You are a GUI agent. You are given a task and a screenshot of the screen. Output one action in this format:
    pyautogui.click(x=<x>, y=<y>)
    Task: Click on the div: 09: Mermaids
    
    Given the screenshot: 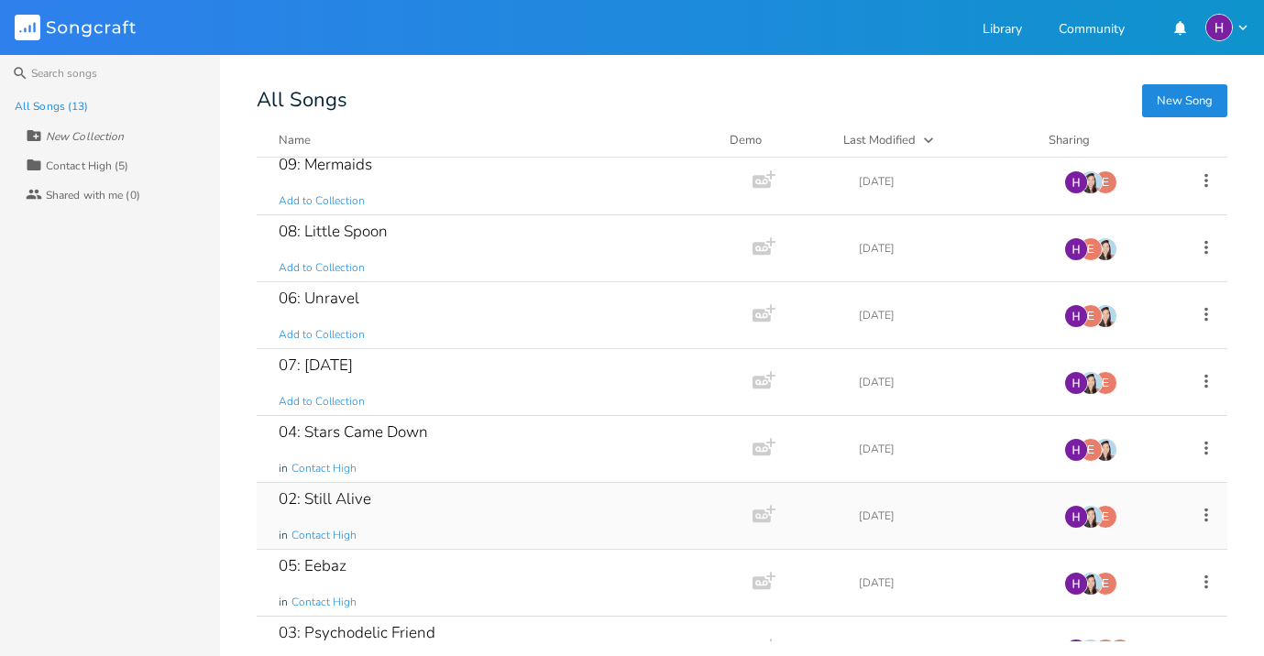 What is the action you would take?
    pyautogui.click(x=325, y=164)
    